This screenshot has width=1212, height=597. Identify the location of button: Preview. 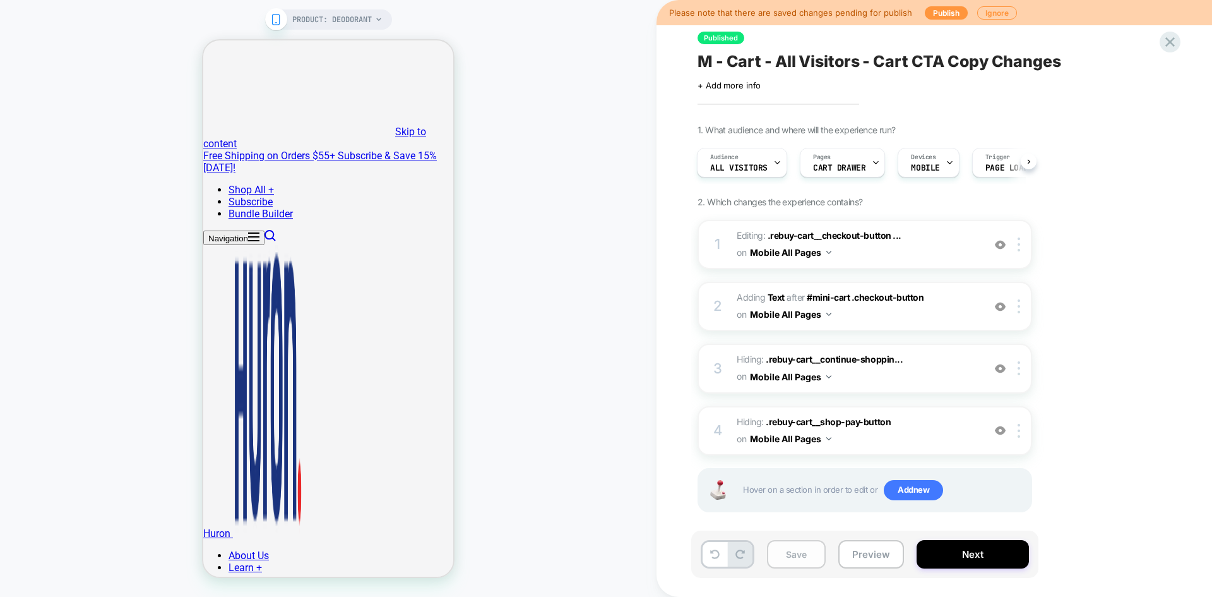
(871, 554).